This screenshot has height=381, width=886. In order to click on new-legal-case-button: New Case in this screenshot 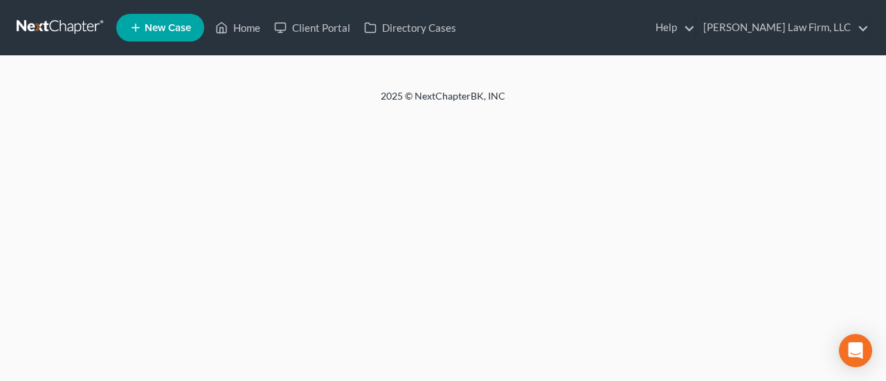, I will do `click(160, 28)`.